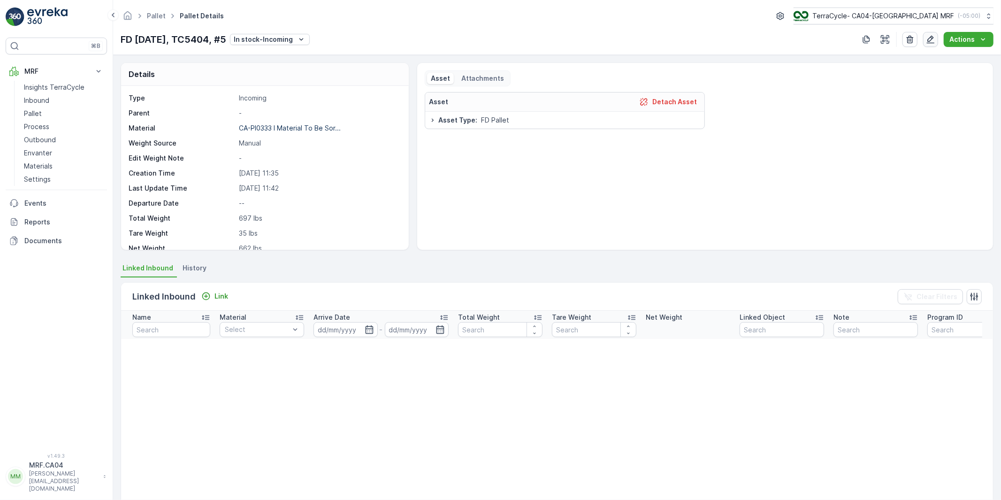 This screenshot has height=500, width=1001. I want to click on span: FD Pallet, so click(495, 120).